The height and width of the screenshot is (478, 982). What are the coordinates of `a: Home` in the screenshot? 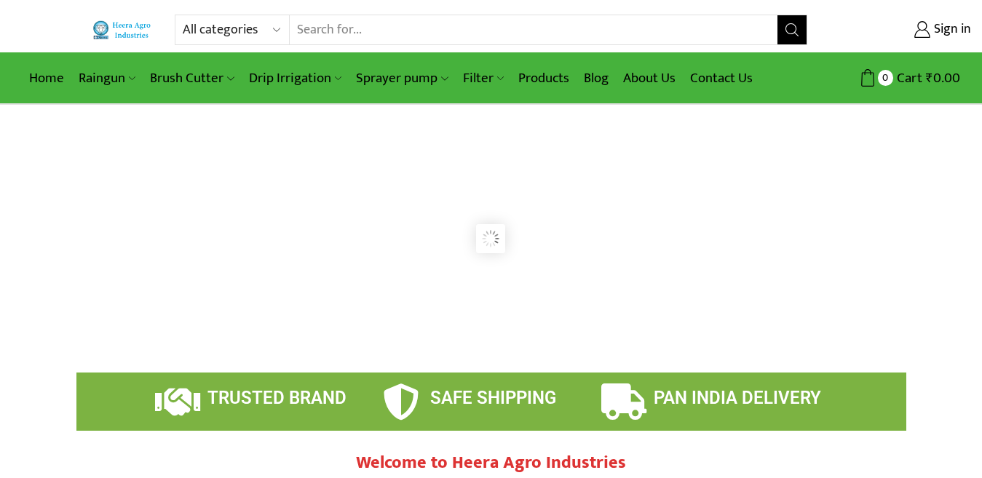 It's located at (47, 78).